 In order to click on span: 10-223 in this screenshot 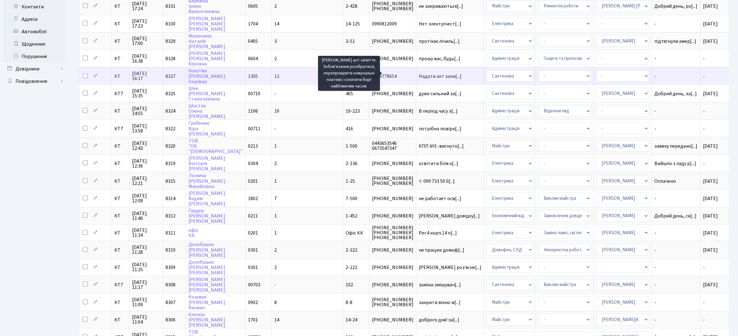, I will do `click(353, 111)`.